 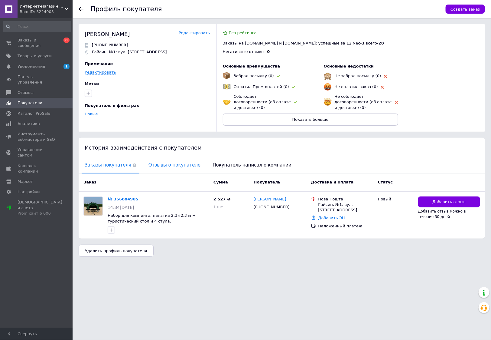 What do you see at coordinates (219, 207) in the screenshot?
I see `span: 1 шт.` at bounding box center [219, 207].